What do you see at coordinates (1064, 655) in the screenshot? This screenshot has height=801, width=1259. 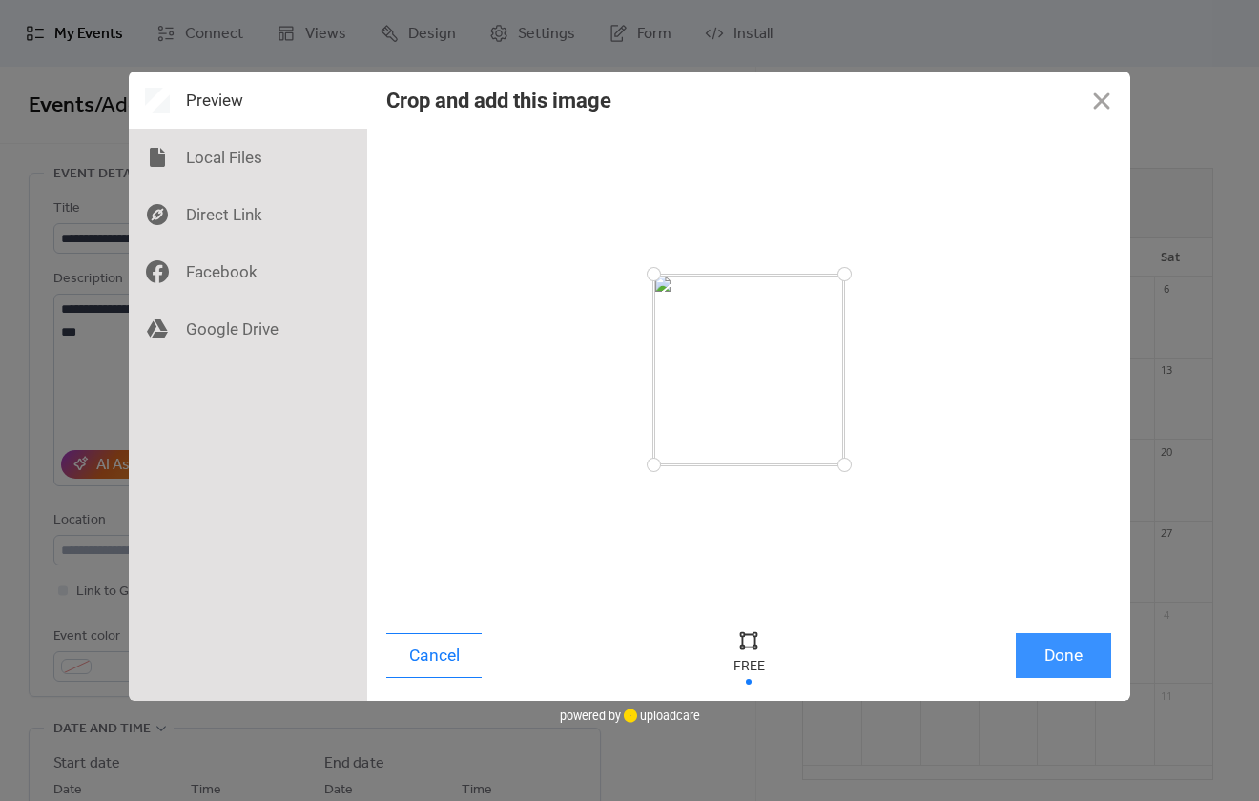 I see `button: Done` at bounding box center [1064, 655].